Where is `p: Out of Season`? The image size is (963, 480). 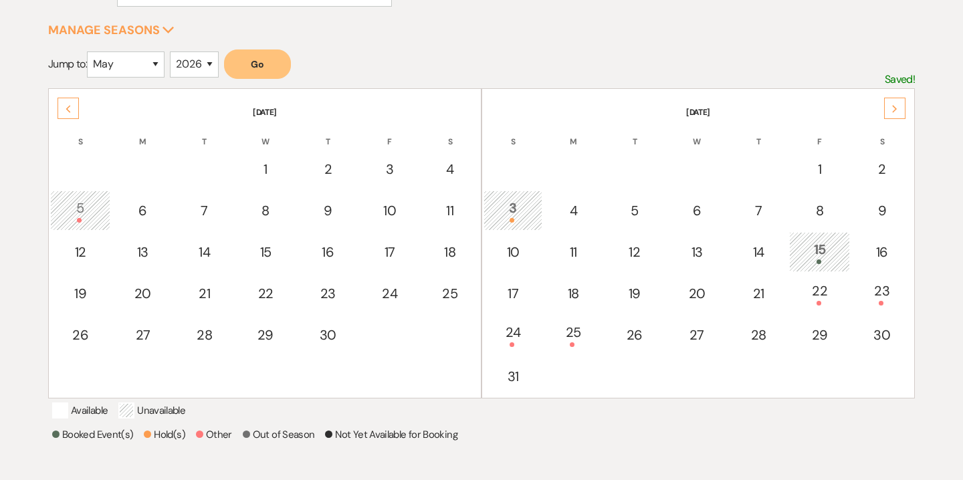
p: Out of Season is located at coordinates (279, 435).